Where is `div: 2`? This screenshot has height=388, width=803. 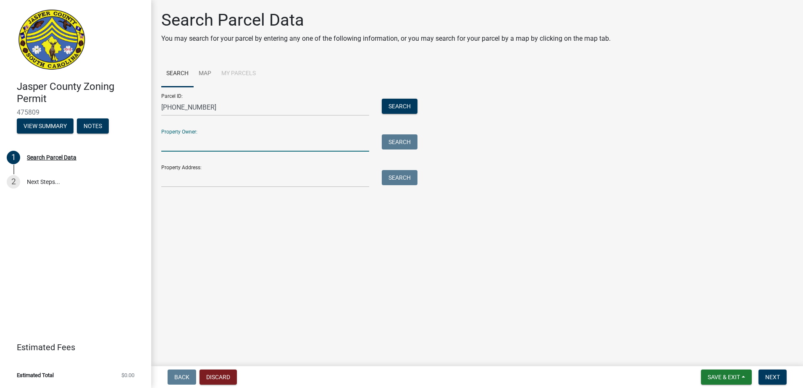 div: 2 is located at coordinates (13, 182).